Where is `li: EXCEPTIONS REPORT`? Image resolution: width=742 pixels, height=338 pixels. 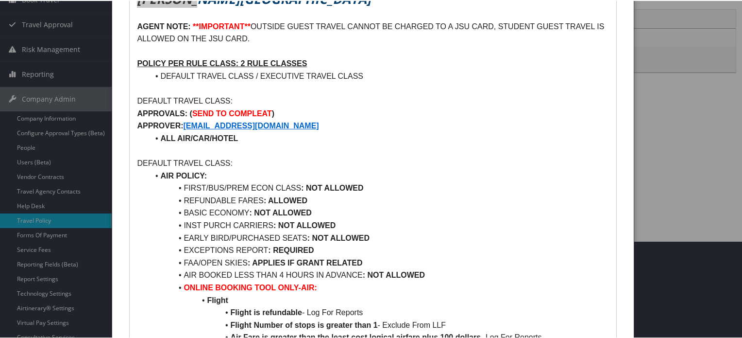 li: EXCEPTIONS REPORT is located at coordinates (379, 249).